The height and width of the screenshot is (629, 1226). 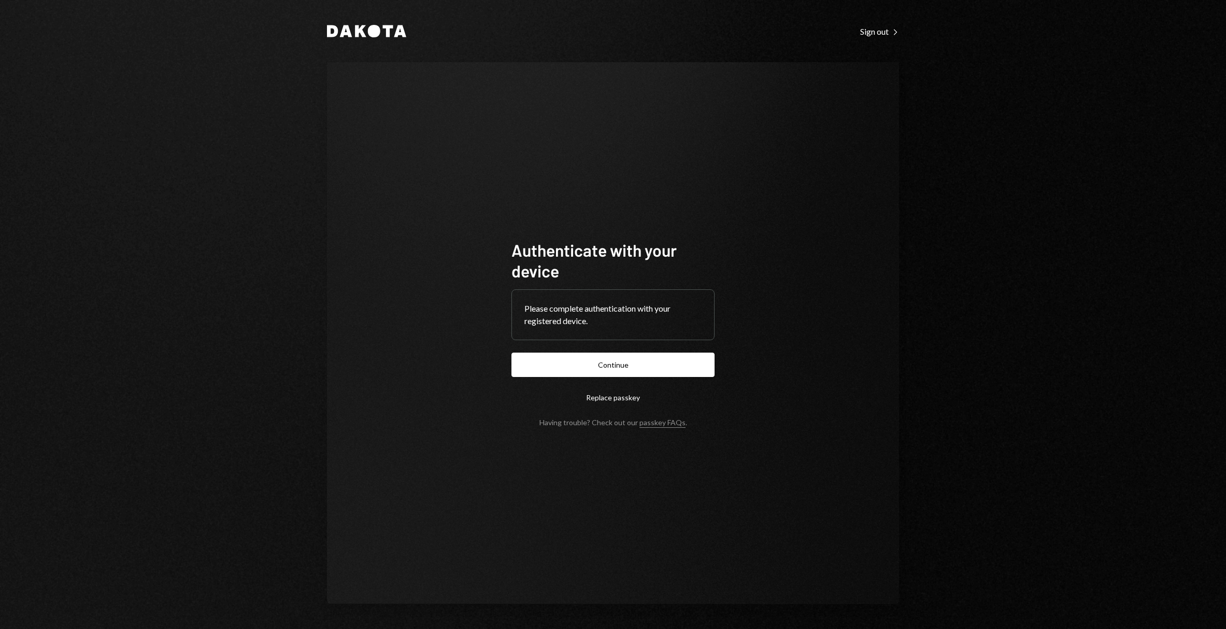 What do you see at coordinates (879, 31) in the screenshot?
I see `a: Sign out` at bounding box center [879, 31].